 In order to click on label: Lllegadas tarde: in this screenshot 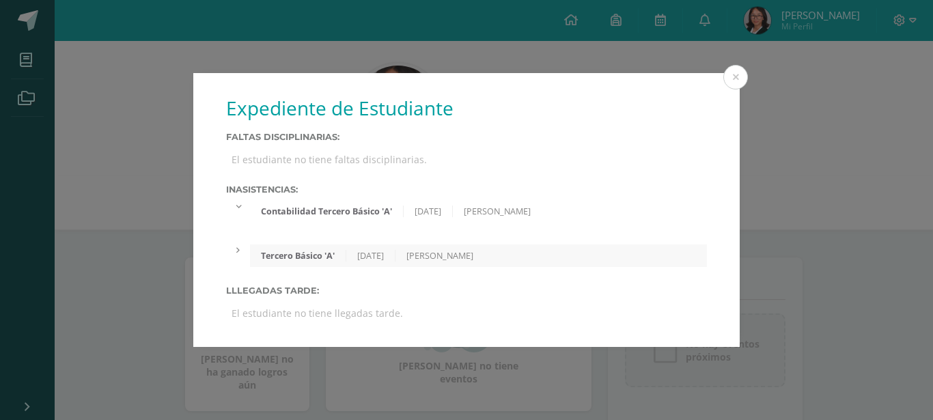, I will do `click(467, 290)`.